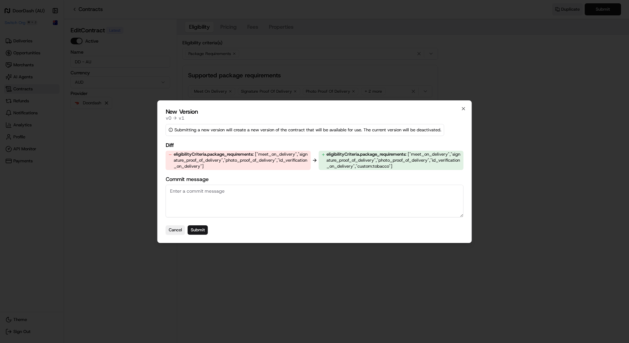  Describe the element at coordinates (308, 130) in the screenshot. I see `p: Submitting a new version will create a new version of the contract that will be available for use...` at that location.